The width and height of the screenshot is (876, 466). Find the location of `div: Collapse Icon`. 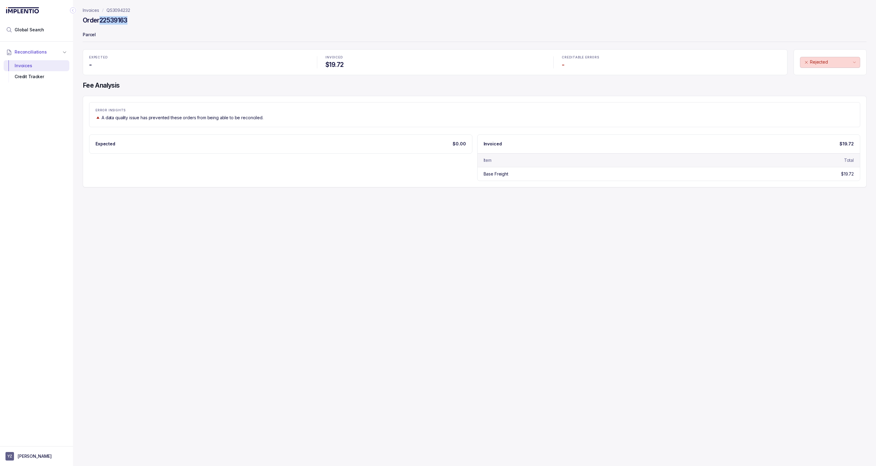

div: Collapse Icon is located at coordinates (73, 10).